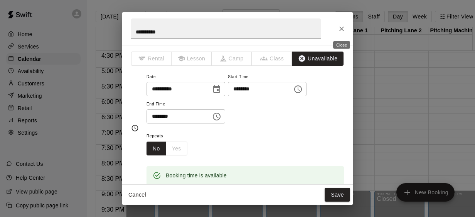  Describe the element at coordinates (217, 89) in the screenshot. I see `button: Choose date, selected date is Aug 12, 2025` at that location.